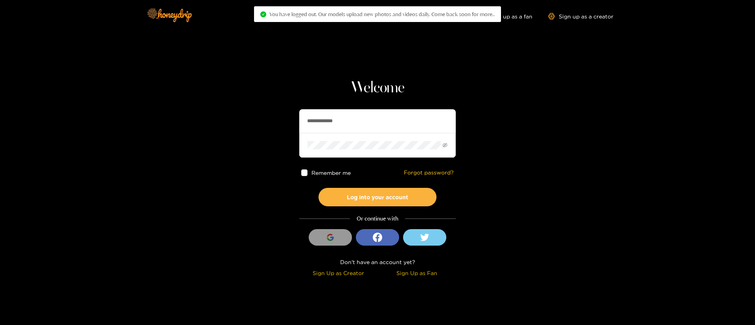  What do you see at coordinates (378, 219) in the screenshot?
I see `div: Or continue with` at bounding box center [378, 219].